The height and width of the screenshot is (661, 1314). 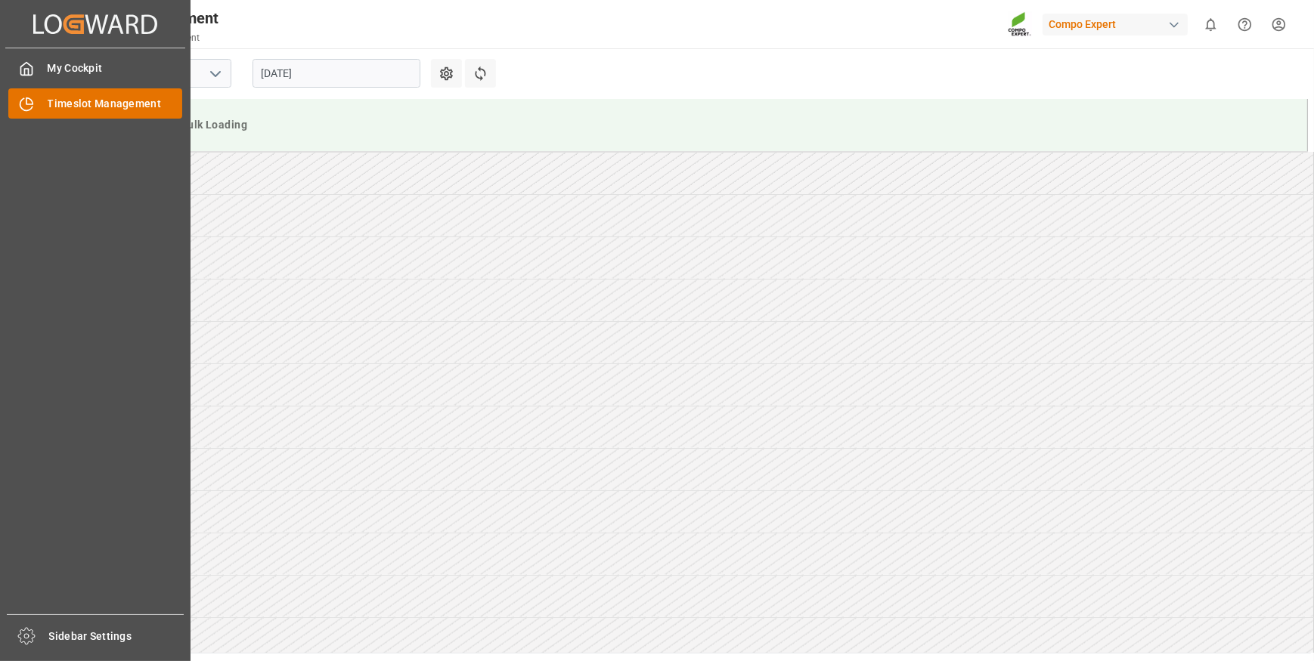 I want to click on button: Compo Expert, so click(x=1118, y=24).